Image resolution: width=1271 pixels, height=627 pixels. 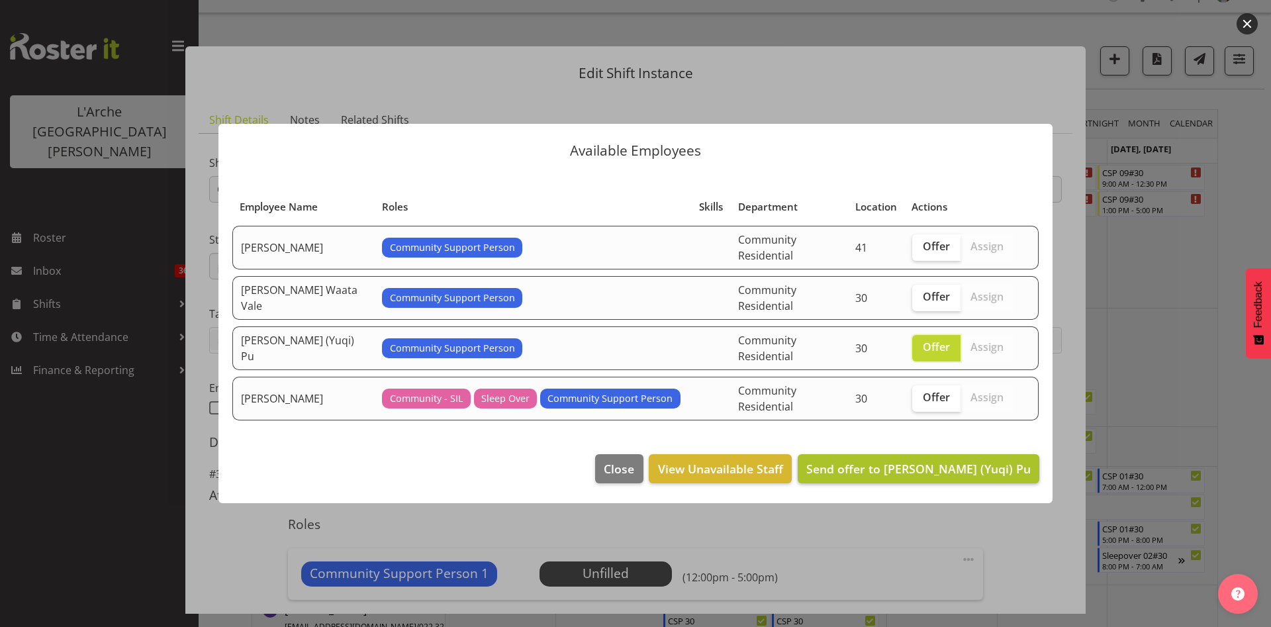 What do you see at coordinates (395, 207) in the screenshot?
I see `span: Roles` at bounding box center [395, 207].